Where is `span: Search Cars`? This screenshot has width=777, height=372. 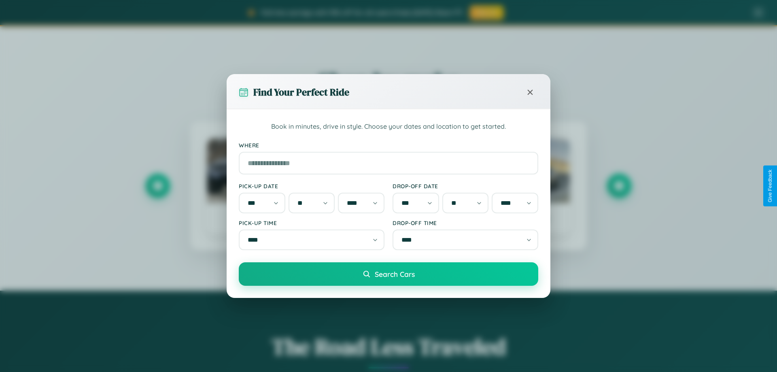 span: Search Cars is located at coordinates (395, 274).